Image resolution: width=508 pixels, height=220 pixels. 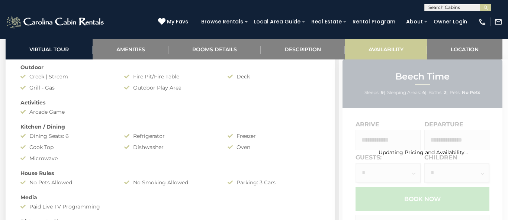 What do you see at coordinates (67, 88) in the screenshot?
I see `div: Grill - Gas` at bounding box center [67, 88].